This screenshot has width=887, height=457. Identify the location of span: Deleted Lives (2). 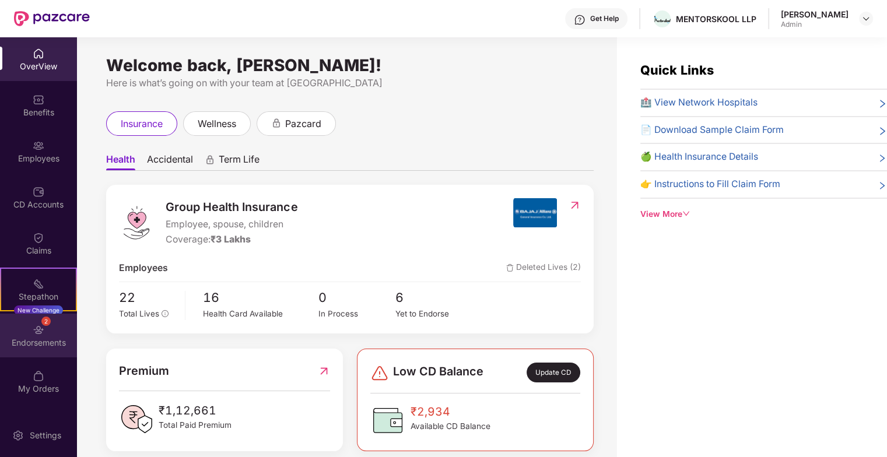
(544, 268).